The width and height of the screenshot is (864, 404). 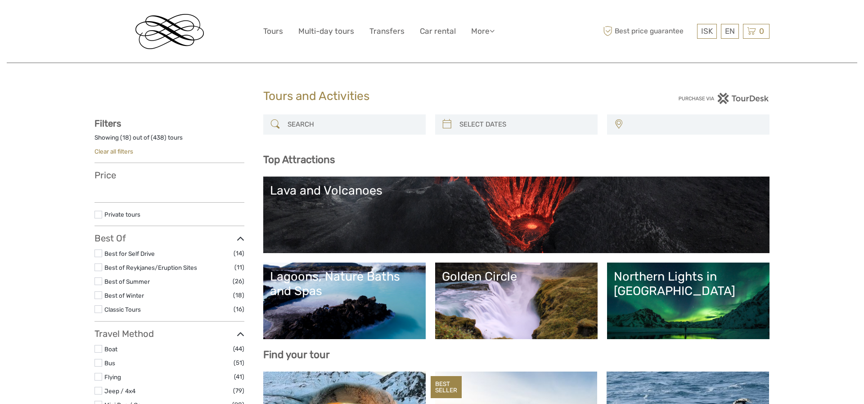 What do you see at coordinates (158, 137) in the screenshot?
I see `label: 438` at bounding box center [158, 137].